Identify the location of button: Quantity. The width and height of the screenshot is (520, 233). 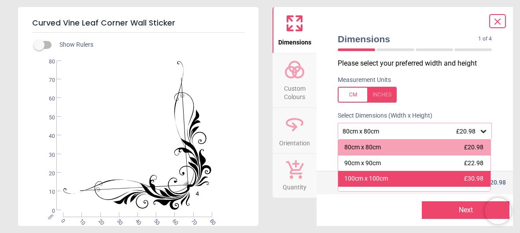
(295, 176).